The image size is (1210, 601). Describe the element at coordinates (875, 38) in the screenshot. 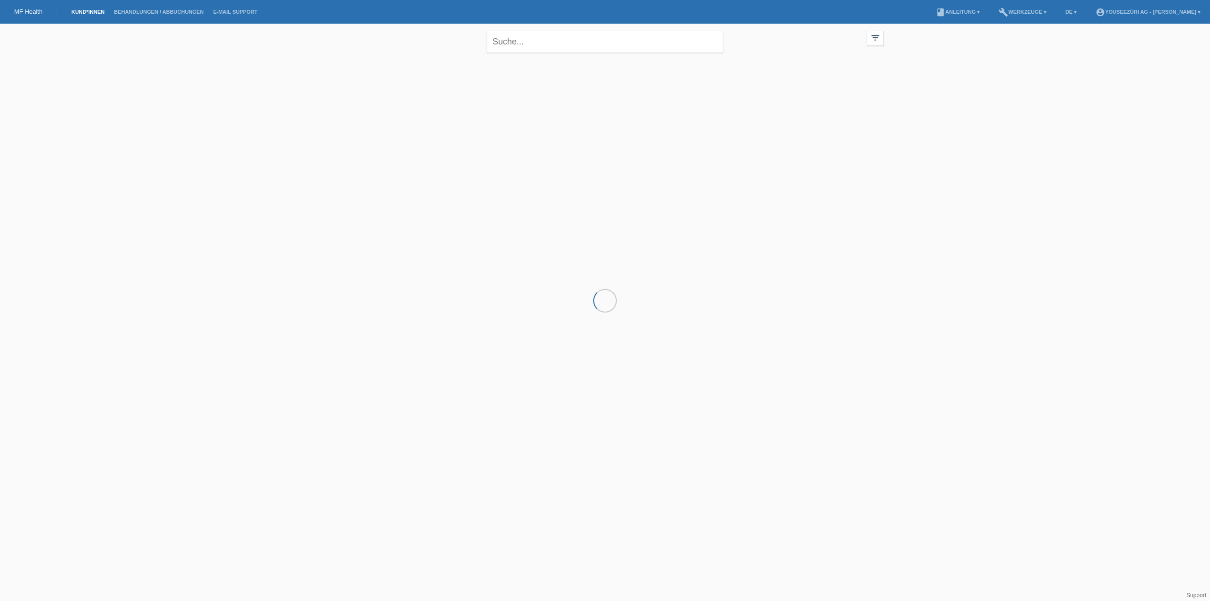

I see `i: filter_list` at that location.